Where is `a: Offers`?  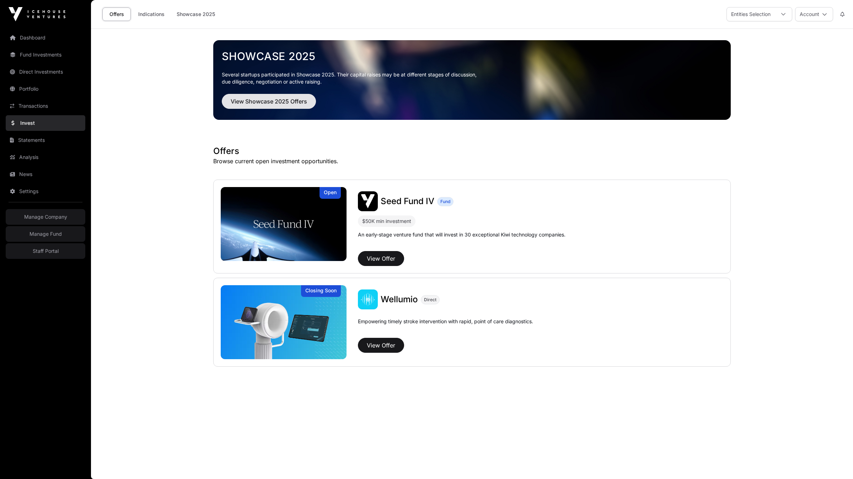
a: Offers is located at coordinates (117, 14).